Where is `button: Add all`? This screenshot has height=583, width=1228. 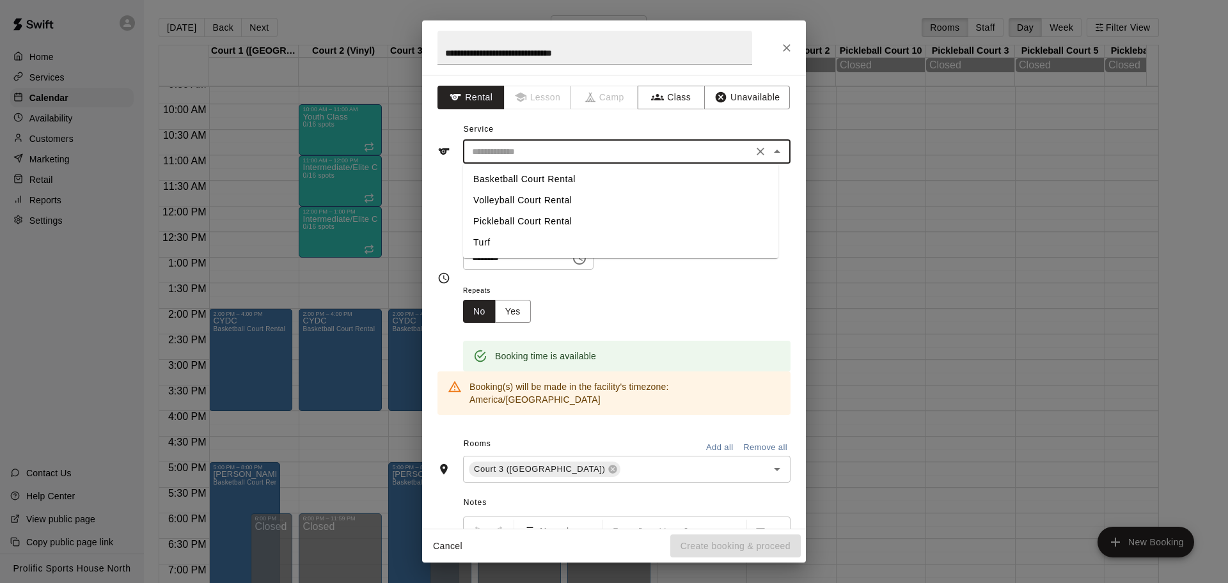 button: Add all is located at coordinates (720, 448).